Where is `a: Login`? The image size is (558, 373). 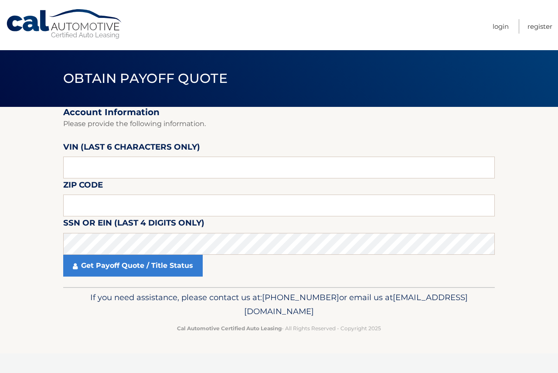
a: Login is located at coordinates (500, 26).